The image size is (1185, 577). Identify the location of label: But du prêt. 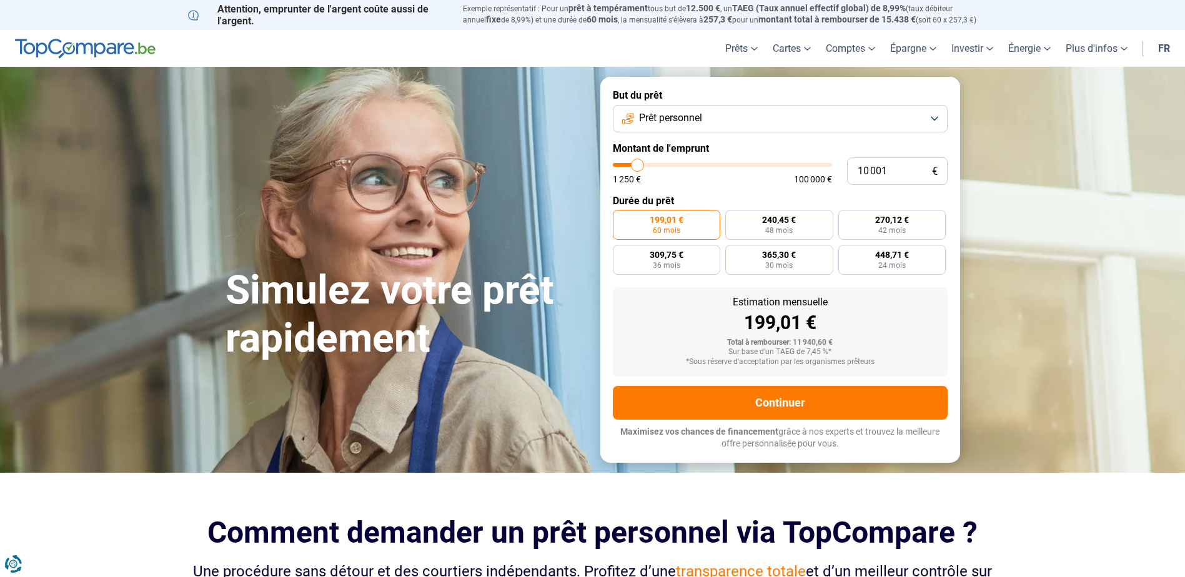
(780, 95).